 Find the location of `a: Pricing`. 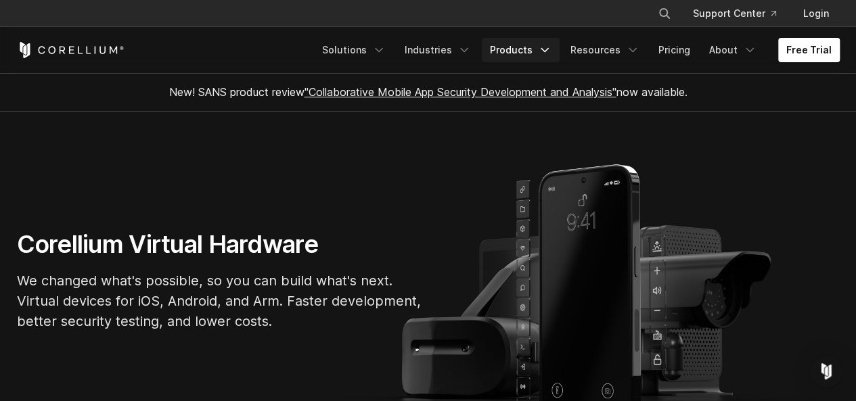

a: Pricing is located at coordinates (674, 50).